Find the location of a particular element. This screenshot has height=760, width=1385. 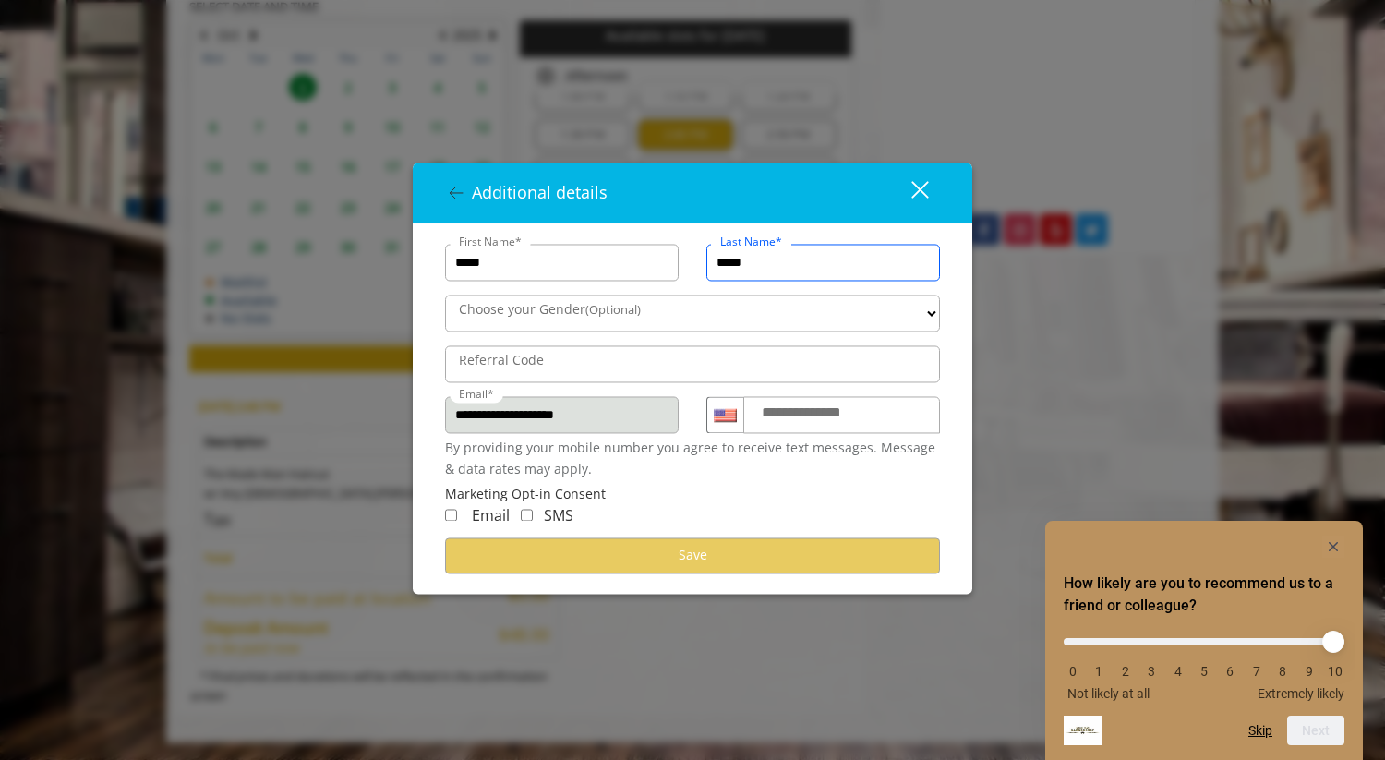

span: Extremely likely is located at coordinates (1301, 694).